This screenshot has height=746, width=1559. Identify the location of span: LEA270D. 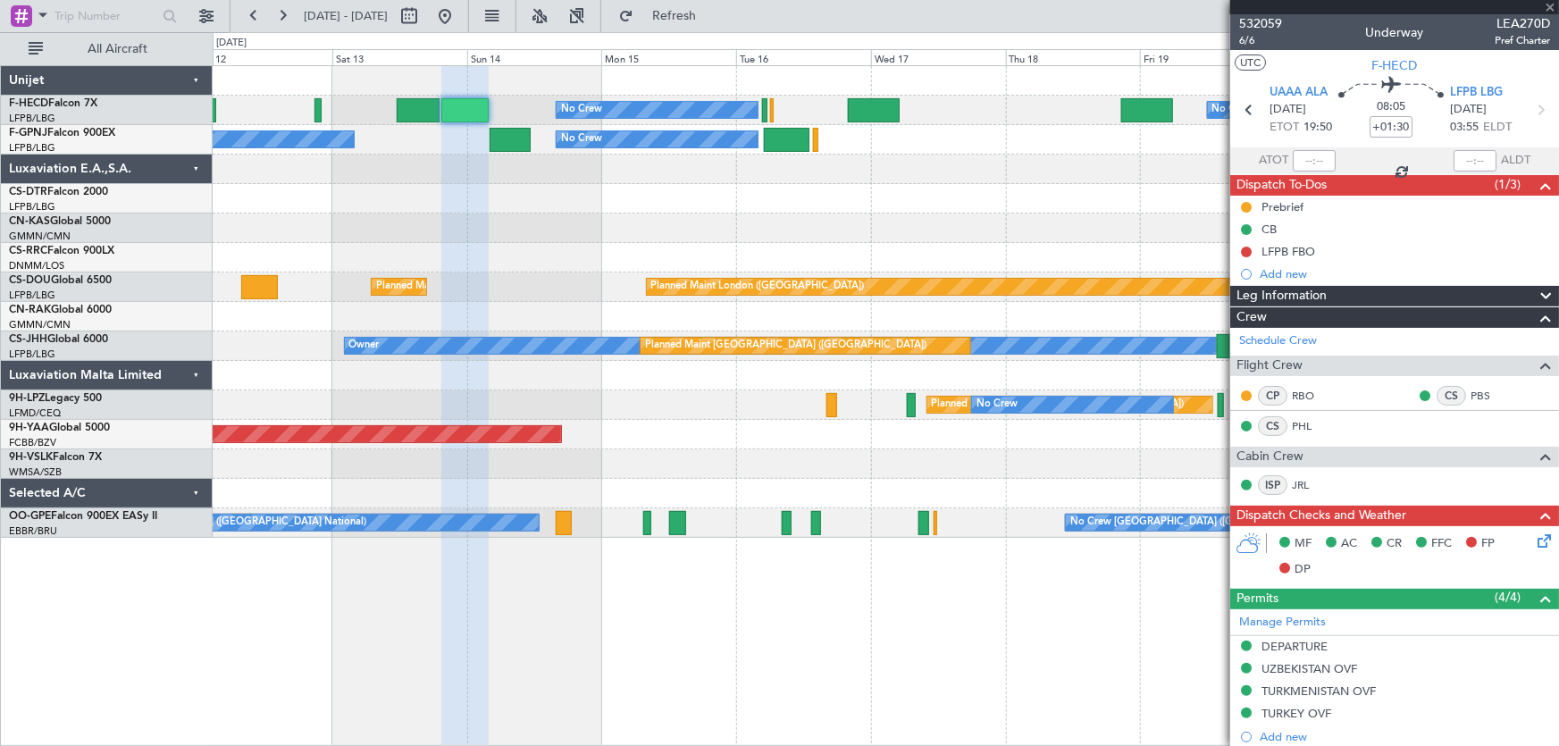
(1522, 23).